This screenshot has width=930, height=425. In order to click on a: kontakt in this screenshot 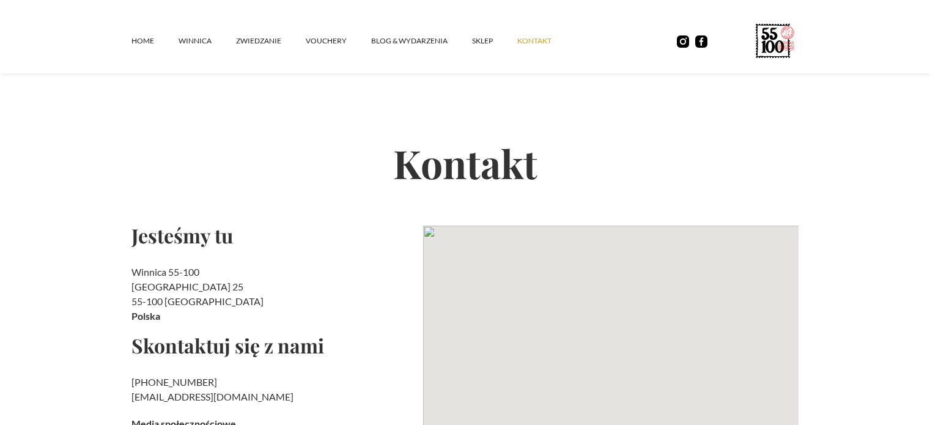, I will do `click(546, 41)`.